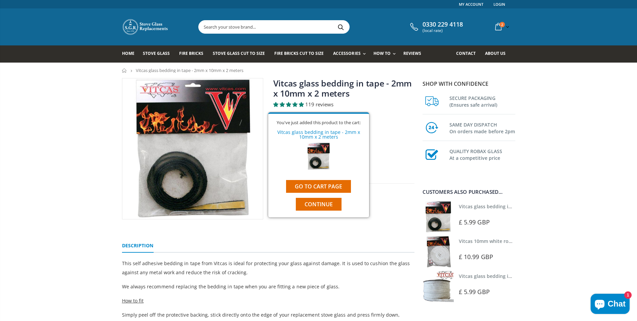 This screenshot has height=321, width=637. What do you see at coordinates (443, 25) in the screenshot?
I see `span: 0330 229 4118` at bounding box center [443, 25].